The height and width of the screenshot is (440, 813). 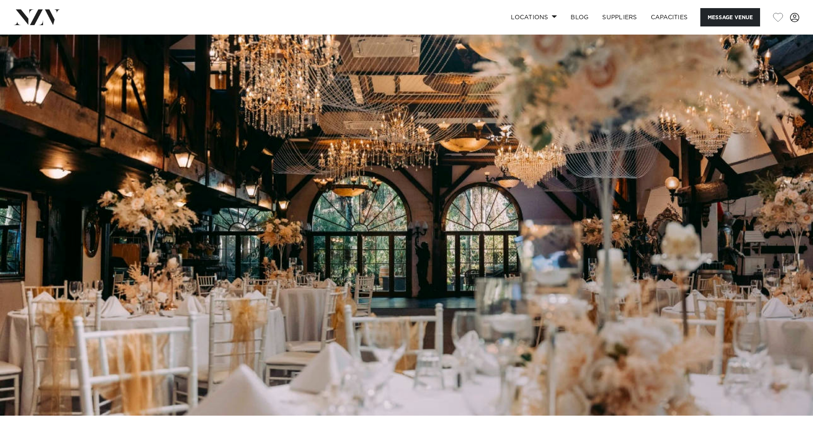 I want to click on a: BLOG, so click(x=580, y=17).